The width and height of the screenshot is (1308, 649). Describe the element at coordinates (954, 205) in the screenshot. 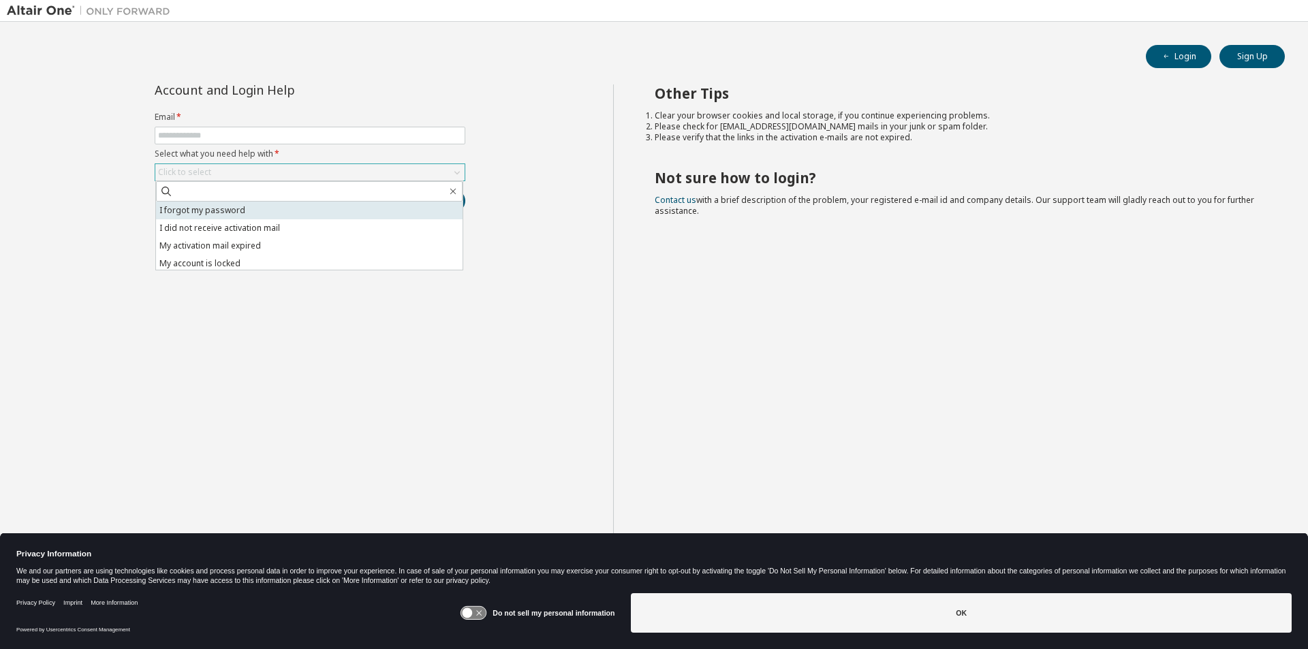

I see `span: with a brief description of the problem, your registered e-mail id and company details. Our suppo...` at that location.